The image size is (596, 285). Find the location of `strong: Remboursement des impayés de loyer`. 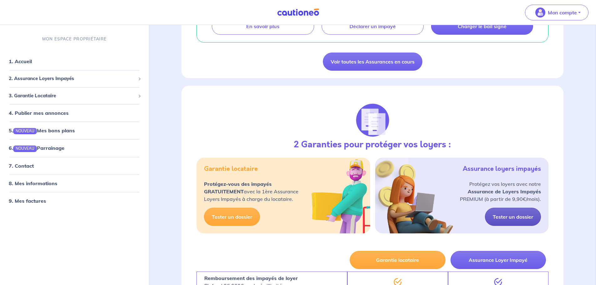

strong: Remboursement des impayés de loyer is located at coordinates (251, 278).